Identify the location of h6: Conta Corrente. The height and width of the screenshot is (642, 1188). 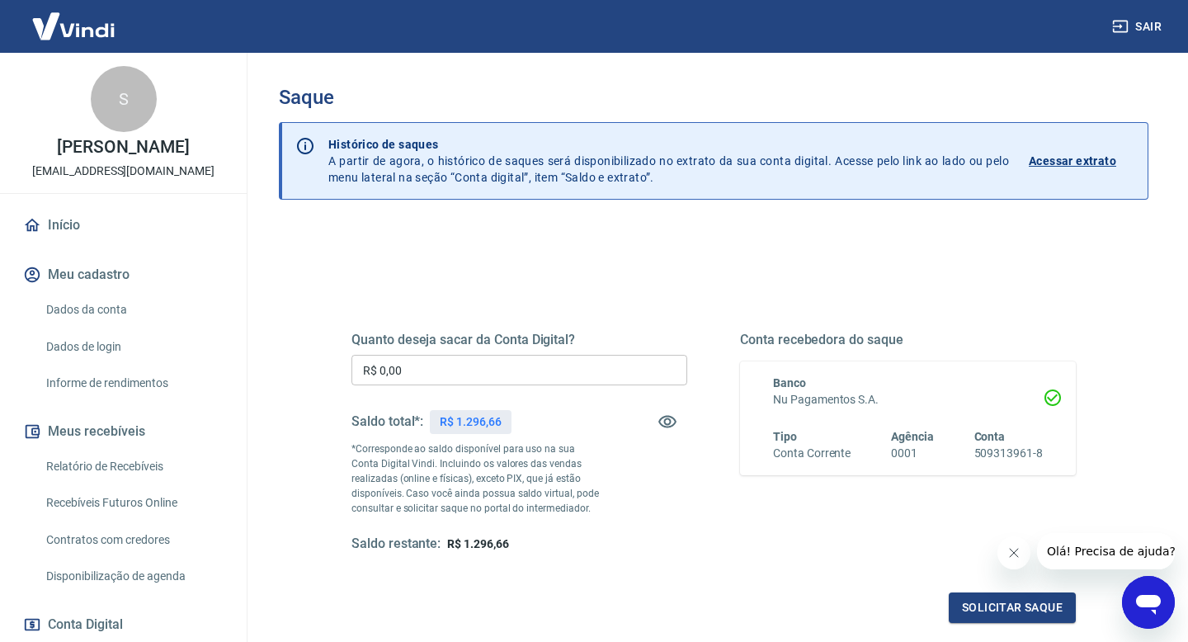
(812, 453).